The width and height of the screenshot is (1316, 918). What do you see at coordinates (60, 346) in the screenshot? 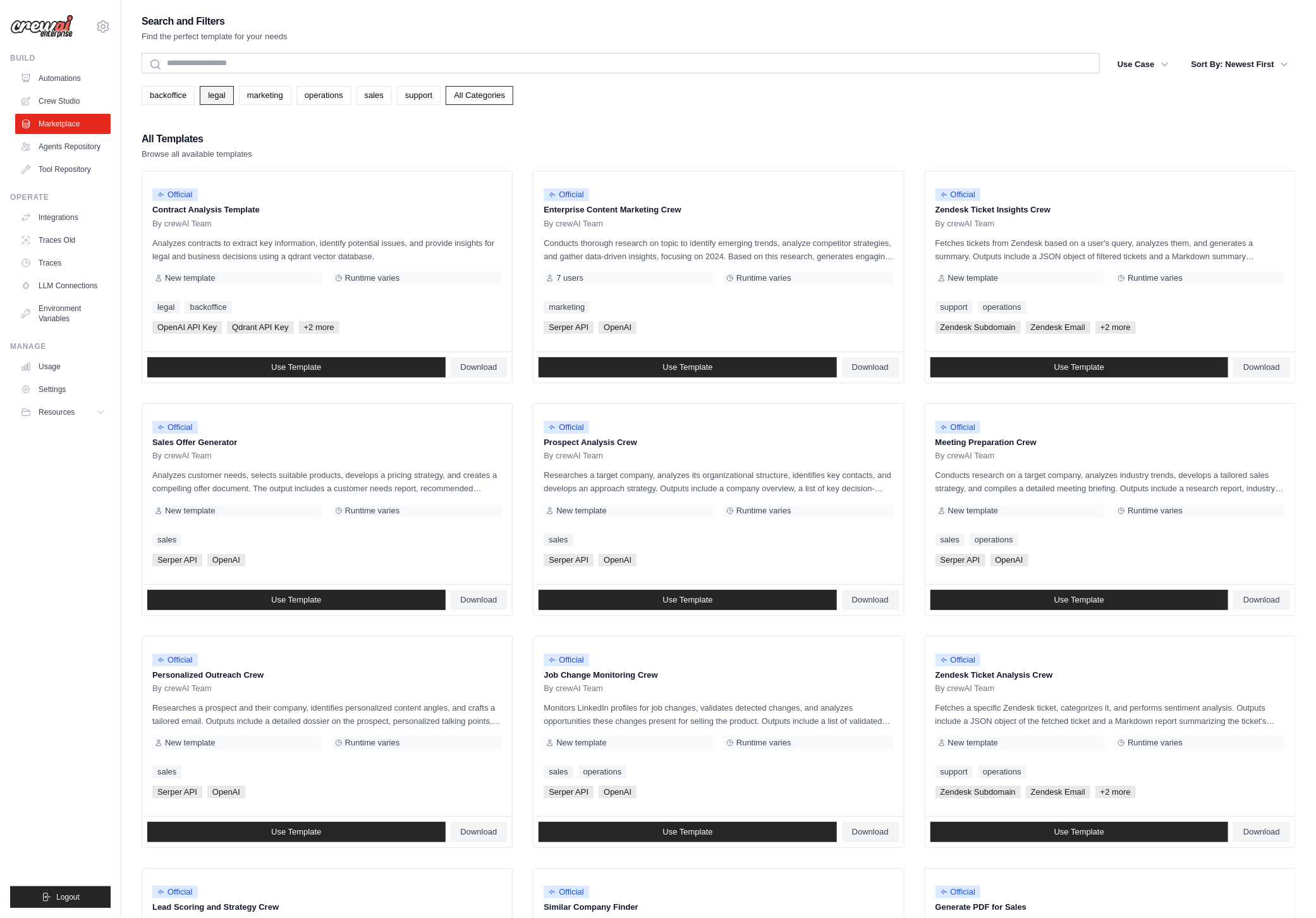
I see `div: Manage` at bounding box center [60, 346].